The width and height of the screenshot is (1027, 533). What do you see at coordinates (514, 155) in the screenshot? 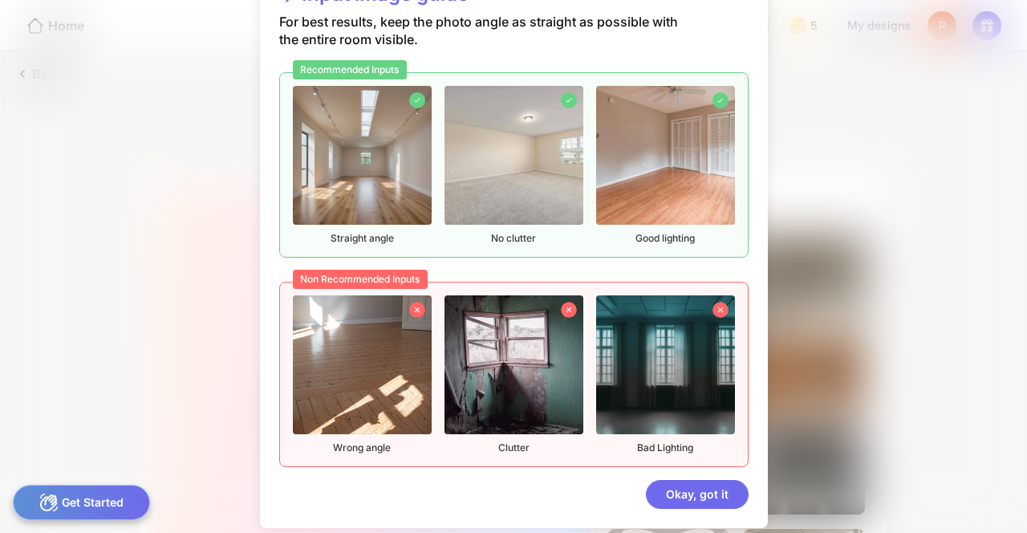
I see `img: emptyBedroomImage7.jpg` at bounding box center [514, 155].